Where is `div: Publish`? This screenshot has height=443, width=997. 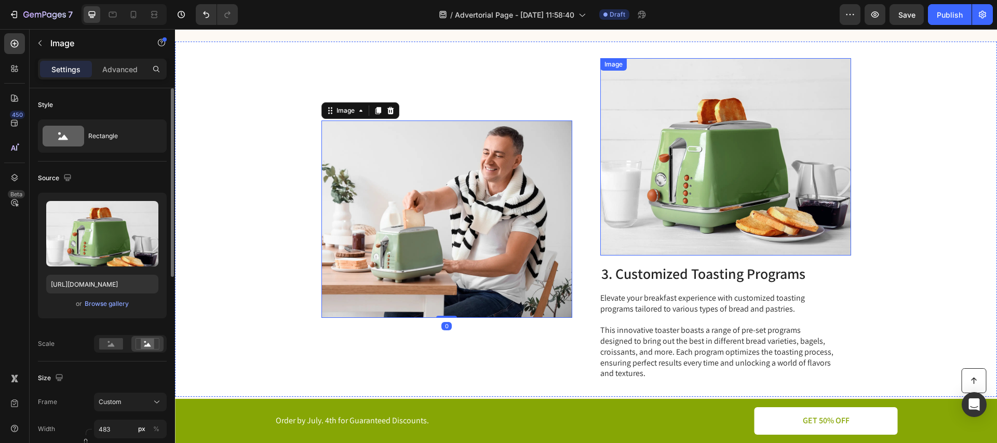
div: Publish is located at coordinates (950, 15).